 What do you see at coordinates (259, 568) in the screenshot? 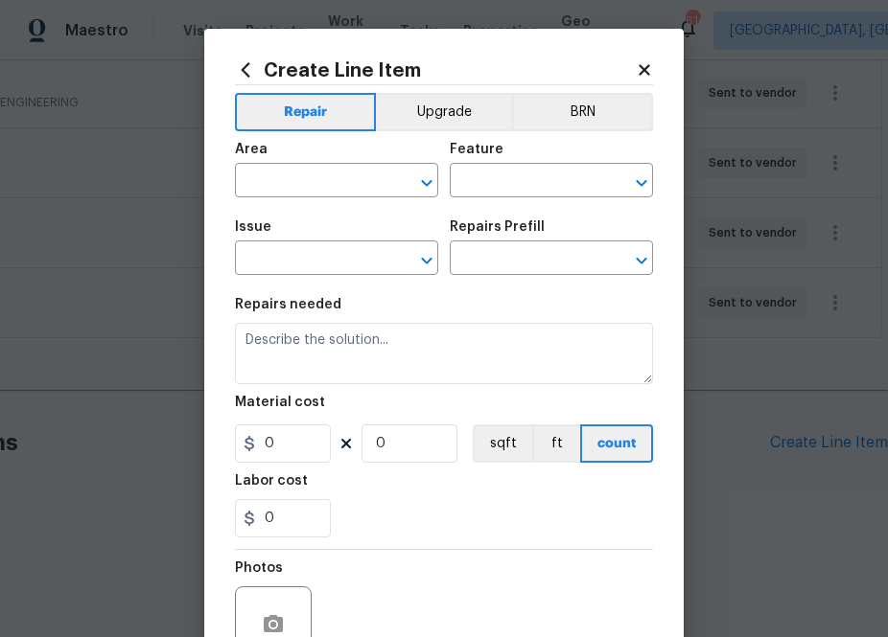
I see `h5: Photos` at bounding box center [259, 568].